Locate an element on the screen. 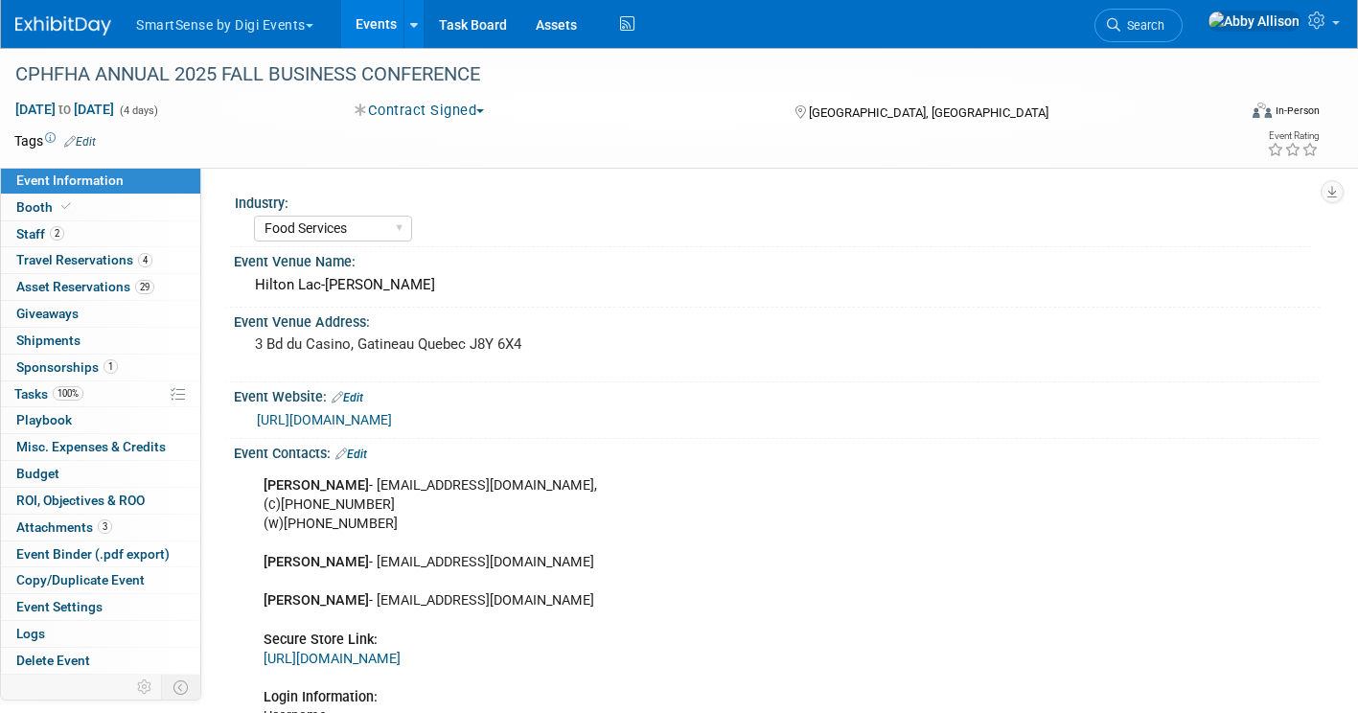  span: Shipments is located at coordinates (48, 340).